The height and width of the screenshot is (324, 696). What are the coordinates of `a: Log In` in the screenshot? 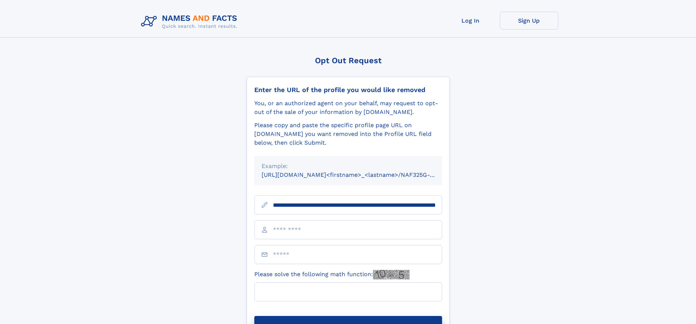 It's located at (471, 20).